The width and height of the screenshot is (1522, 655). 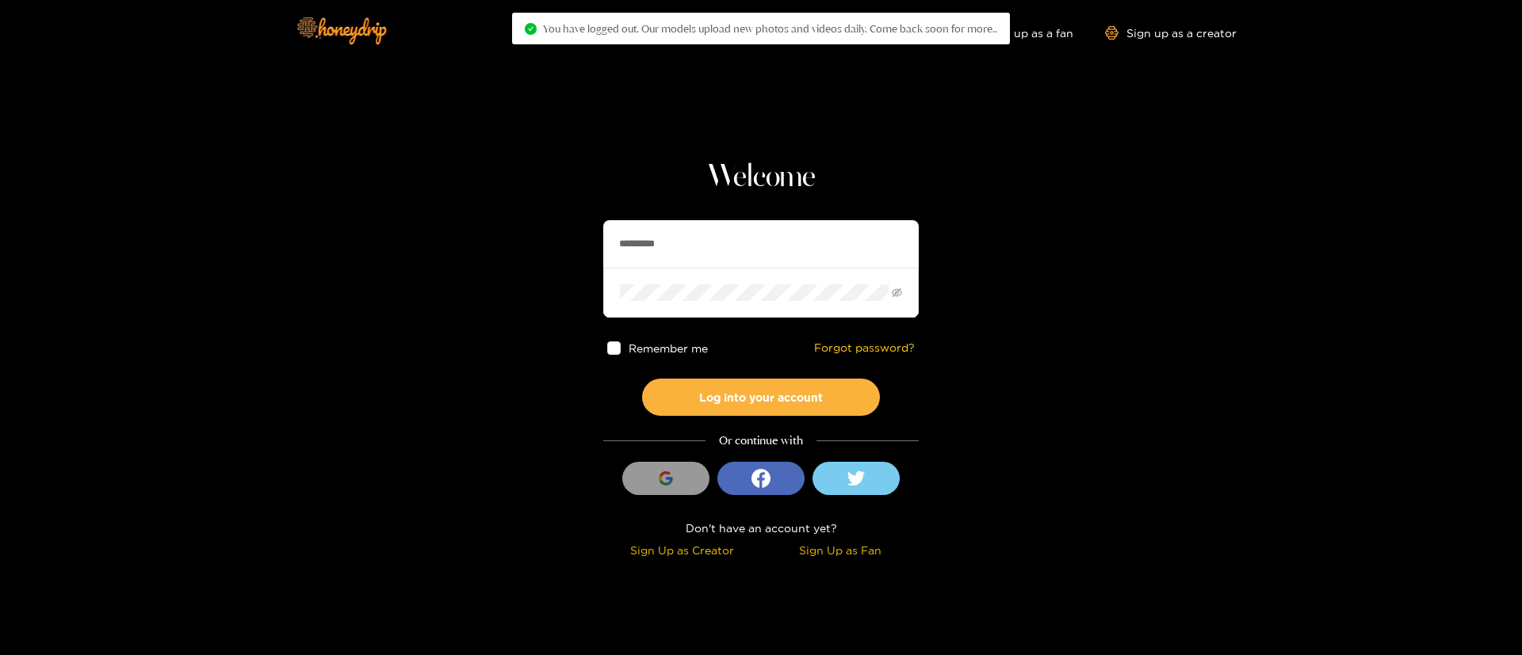 I want to click on div: Or continue with, so click(x=761, y=441).